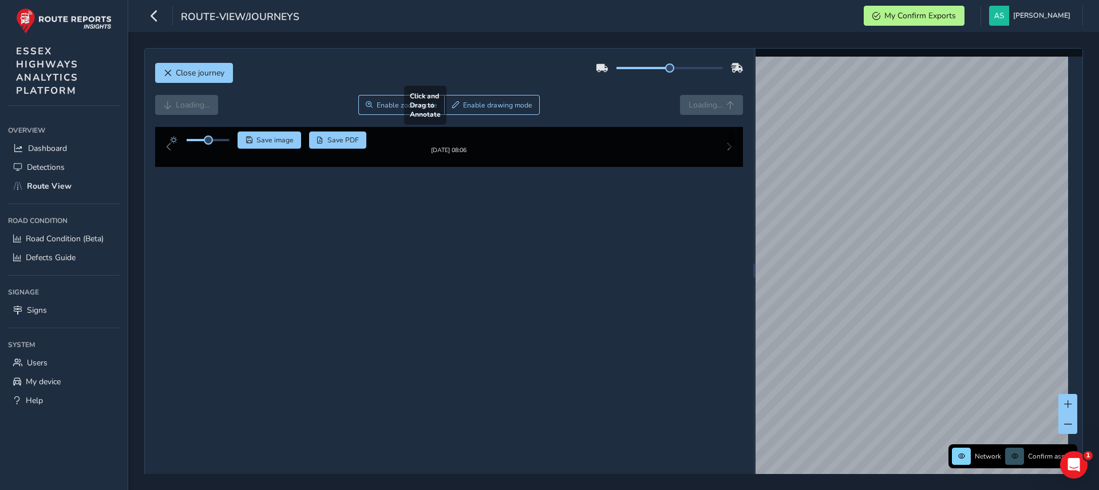 The image size is (1099, 490). What do you see at coordinates (338, 140) in the screenshot?
I see `button: PDF` at bounding box center [338, 140].